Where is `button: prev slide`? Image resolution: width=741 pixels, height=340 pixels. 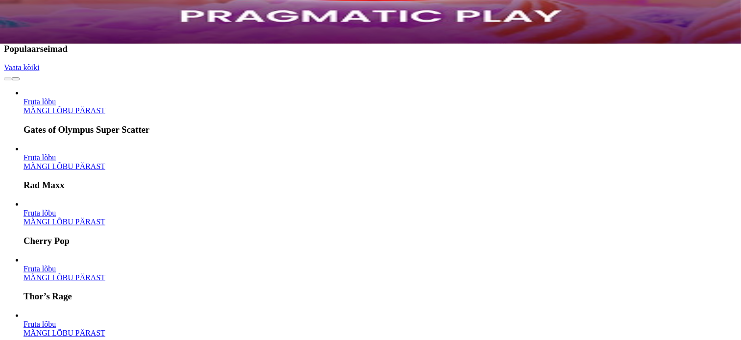 button: prev slide is located at coordinates (8, 79).